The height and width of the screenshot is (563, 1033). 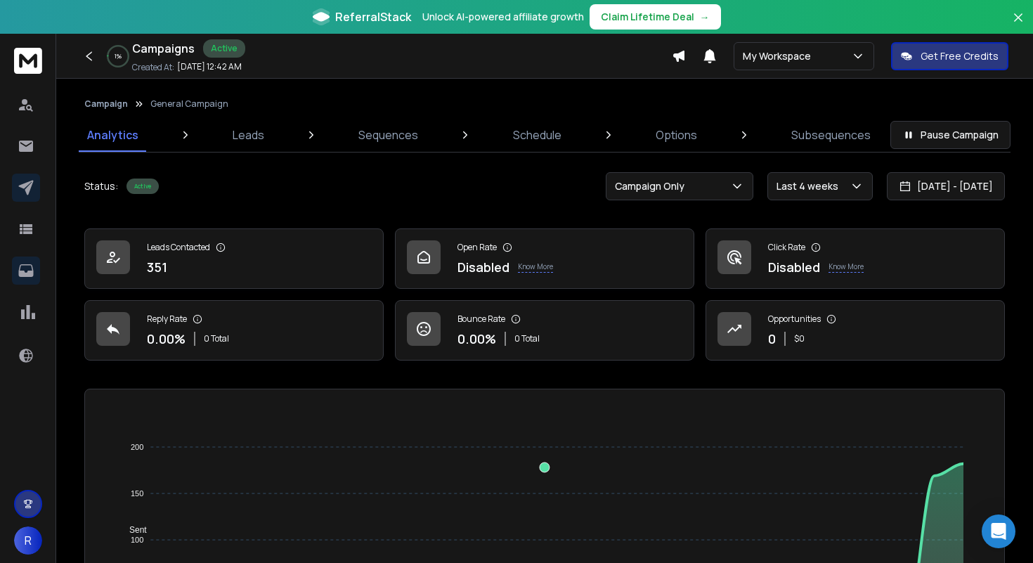 I want to click on a: Click RateDisabledKnow More, so click(x=855, y=259).